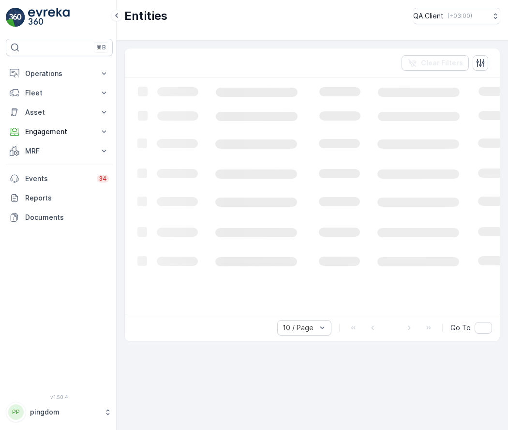 The height and width of the screenshot is (430, 508). I want to click on button: Engagement, so click(59, 132).